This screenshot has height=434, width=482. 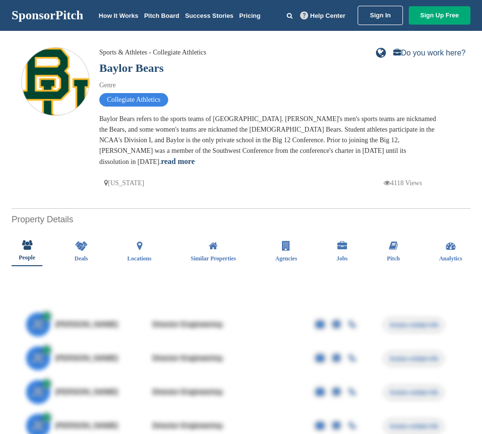 I want to click on a: How It Works, so click(x=119, y=15).